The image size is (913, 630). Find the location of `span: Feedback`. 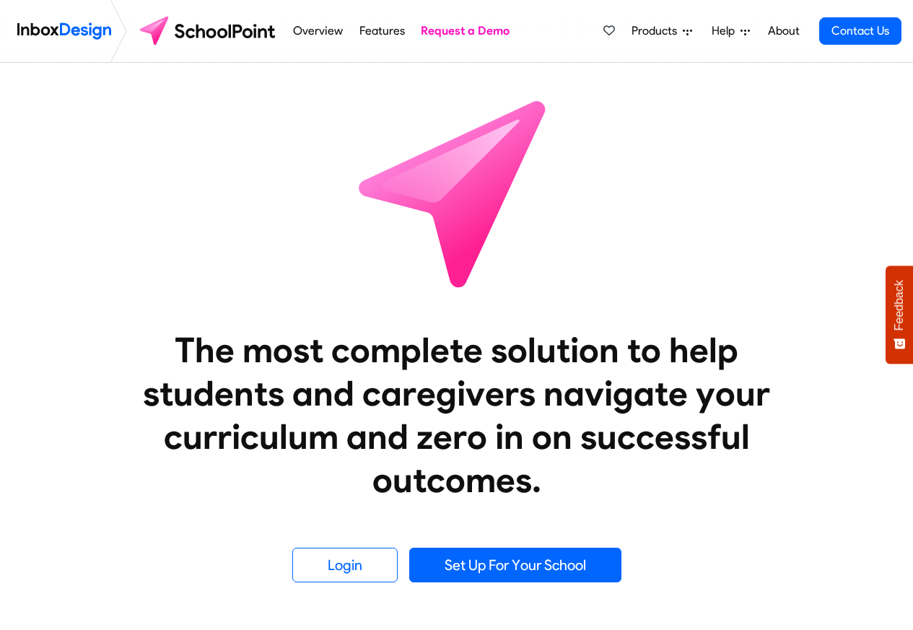

span: Feedback is located at coordinates (899, 305).